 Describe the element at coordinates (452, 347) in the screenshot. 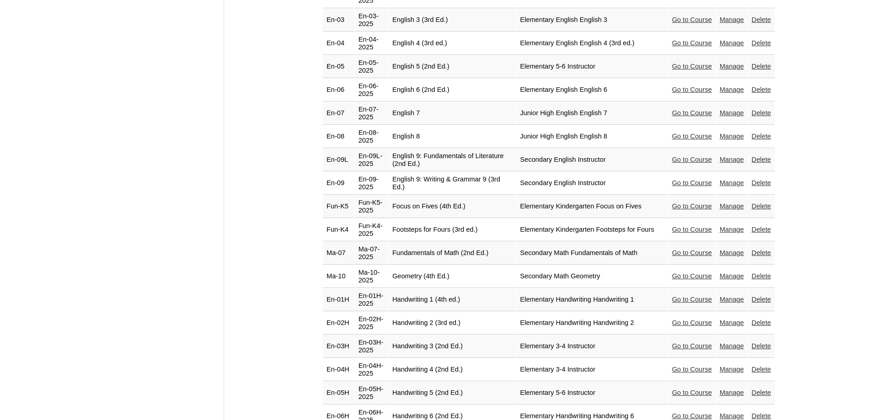

I see `td: Handwriting 3 (2nd Ed.)` at that location.